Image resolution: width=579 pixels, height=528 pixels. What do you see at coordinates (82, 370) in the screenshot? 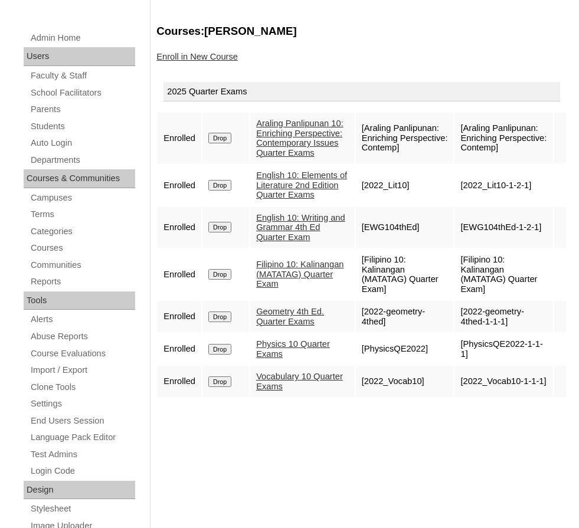
I see `a: Import / Export` at bounding box center [82, 370].